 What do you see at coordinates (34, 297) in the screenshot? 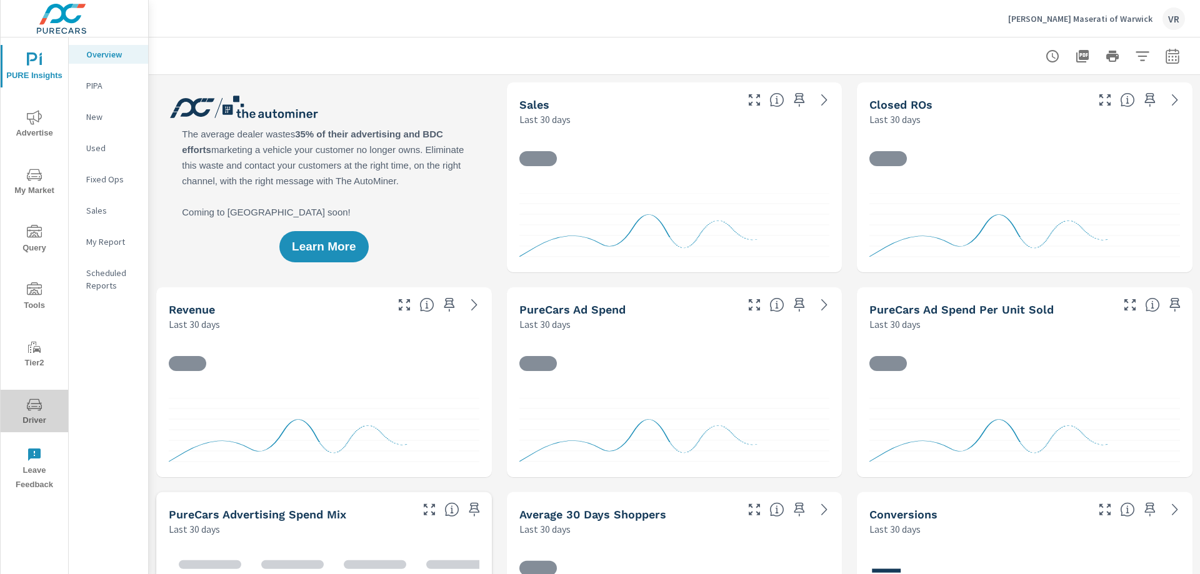
I see `span: Tools` at bounding box center [34, 297].